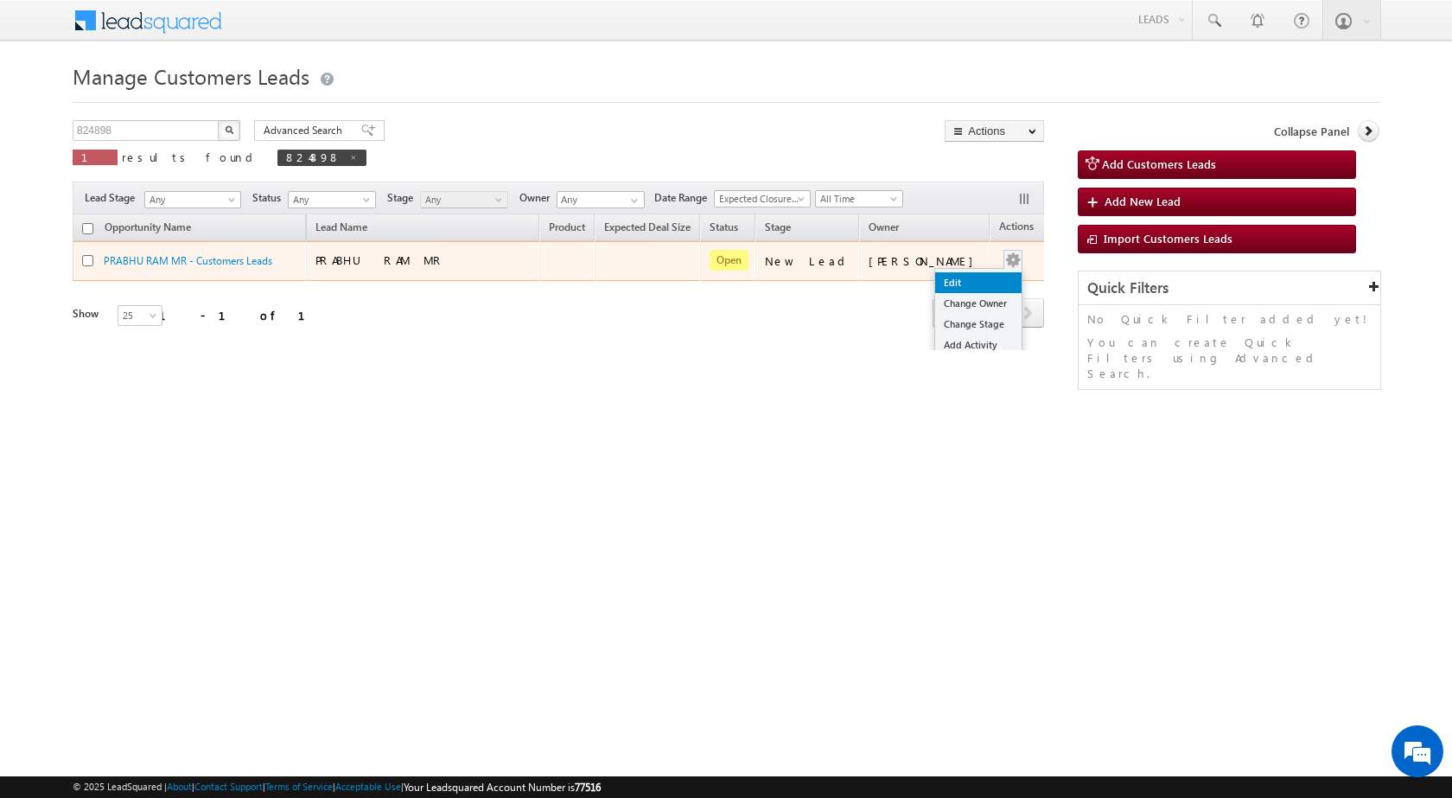  Describe the element at coordinates (978, 283) in the screenshot. I see `a: Edit` at that location.